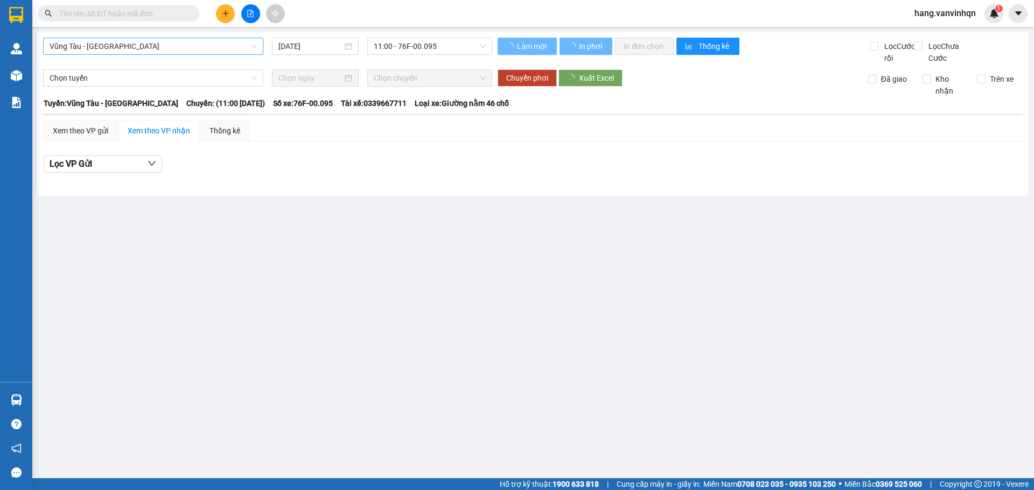 The width and height of the screenshot is (1034, 490). I want to click on span: question-circle, so click(16, 424).